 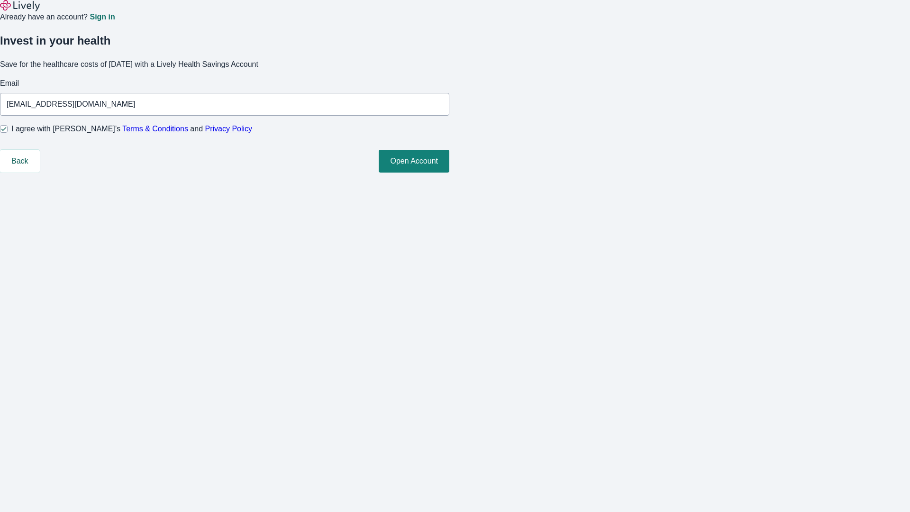 I want to click on div: Sign in, so click(x=102, y=17).